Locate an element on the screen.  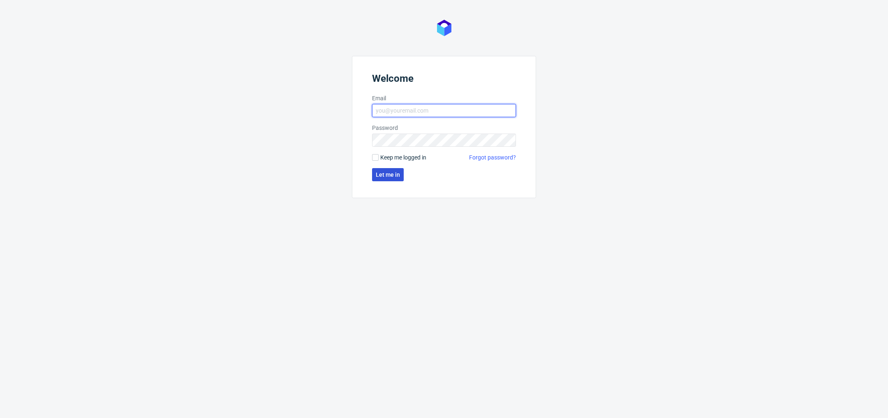
span: Let me in is located at coordinates (388, 175).